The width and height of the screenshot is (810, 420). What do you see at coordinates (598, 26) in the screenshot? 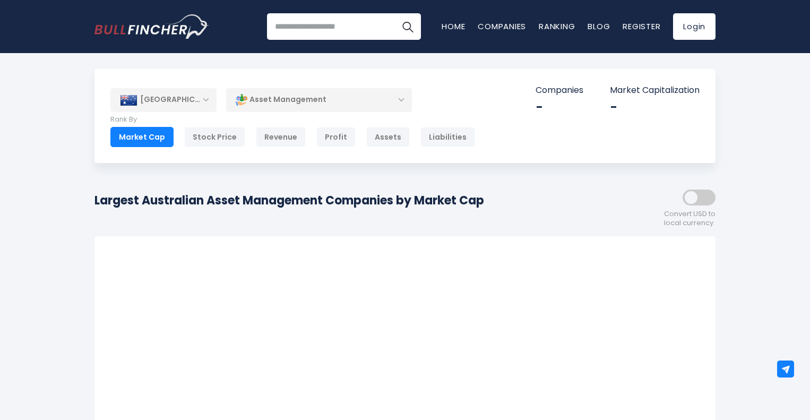
I see `a: Blog` at bounding box center [598, 26].